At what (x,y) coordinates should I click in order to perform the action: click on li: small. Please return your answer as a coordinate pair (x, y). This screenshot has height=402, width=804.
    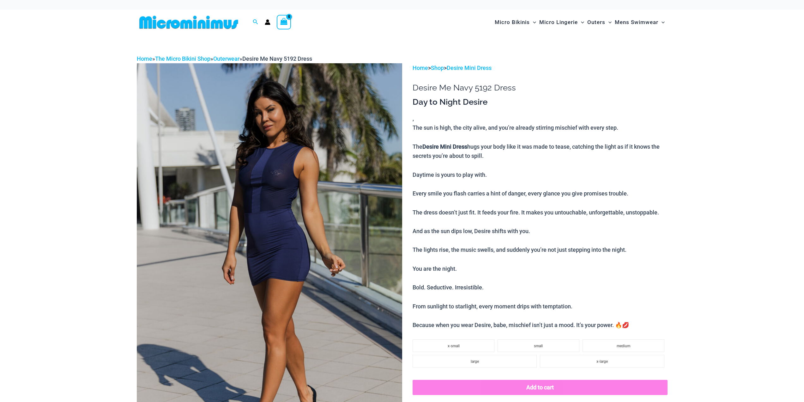
    Looking at the image, I should click on (538, 345).